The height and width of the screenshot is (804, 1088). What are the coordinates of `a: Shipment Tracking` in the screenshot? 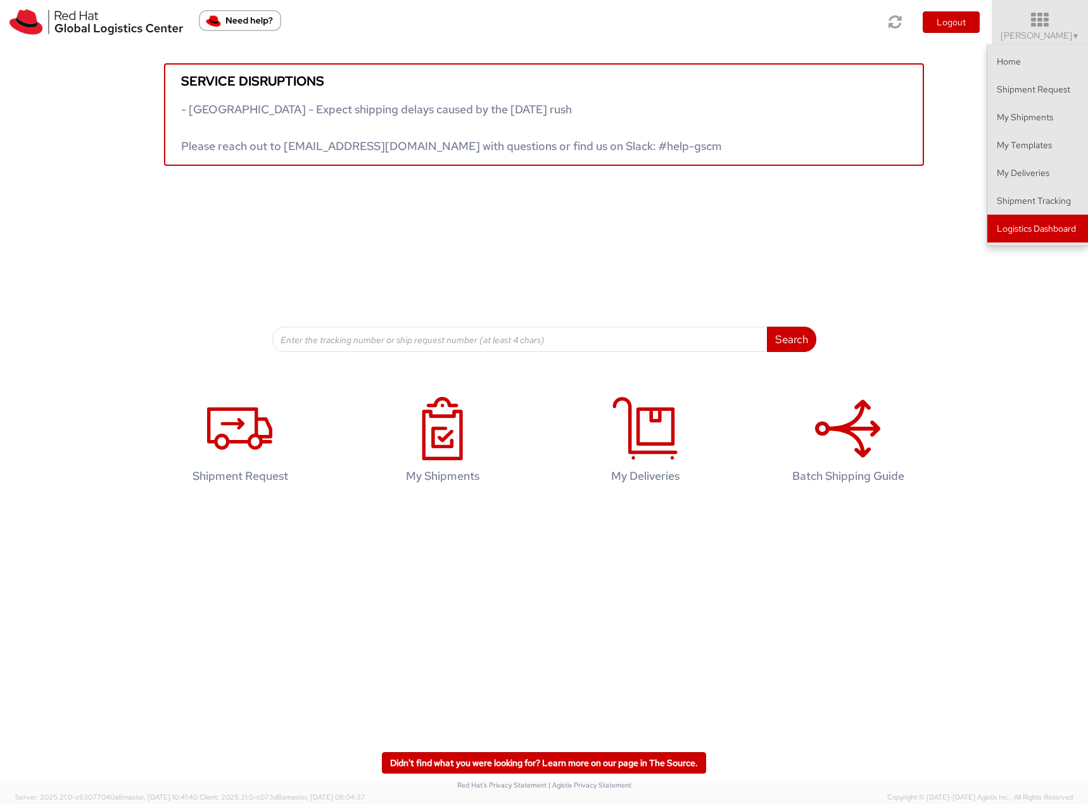 It's located at (1037, 201).